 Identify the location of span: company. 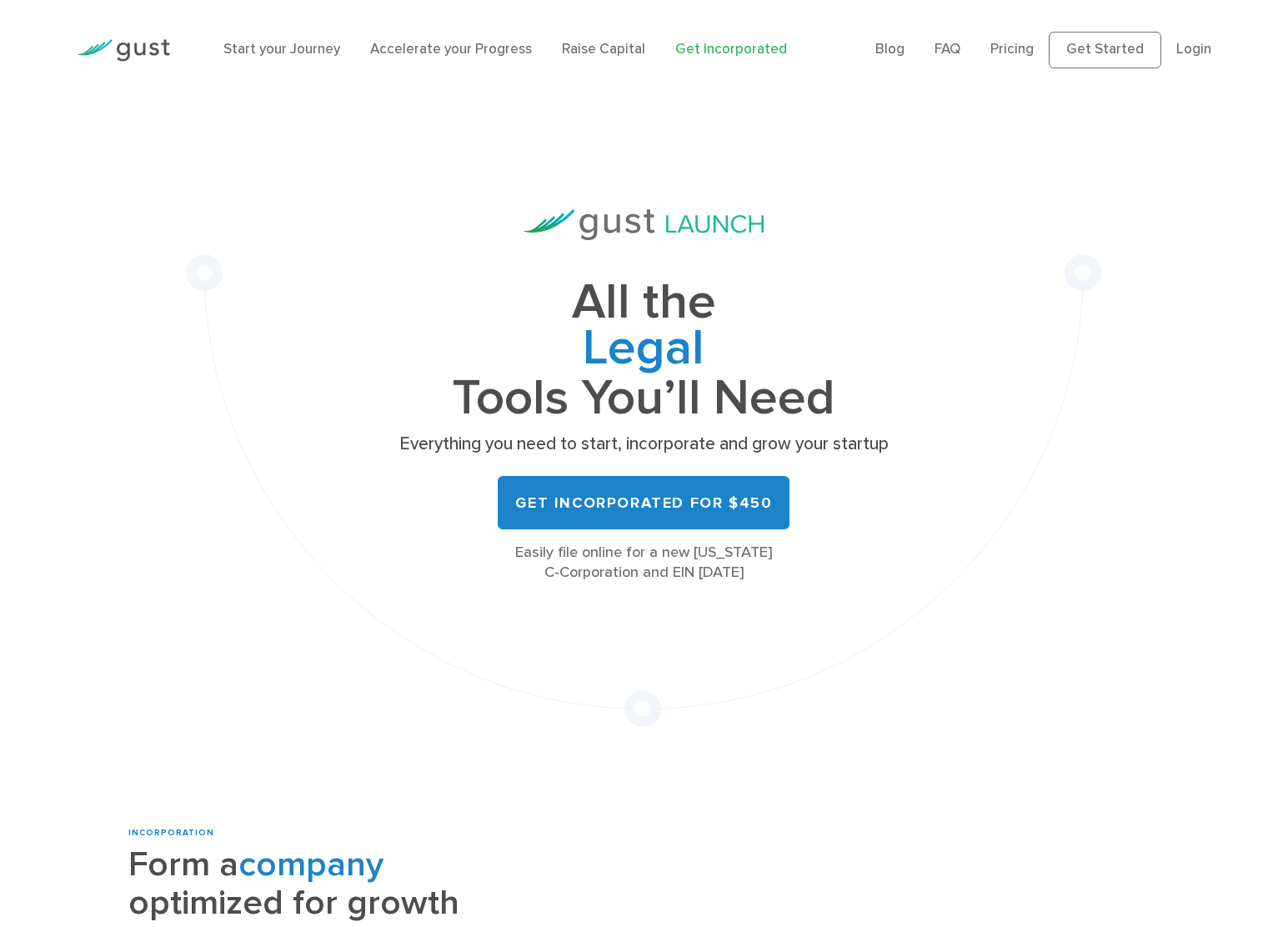
(311, 865).